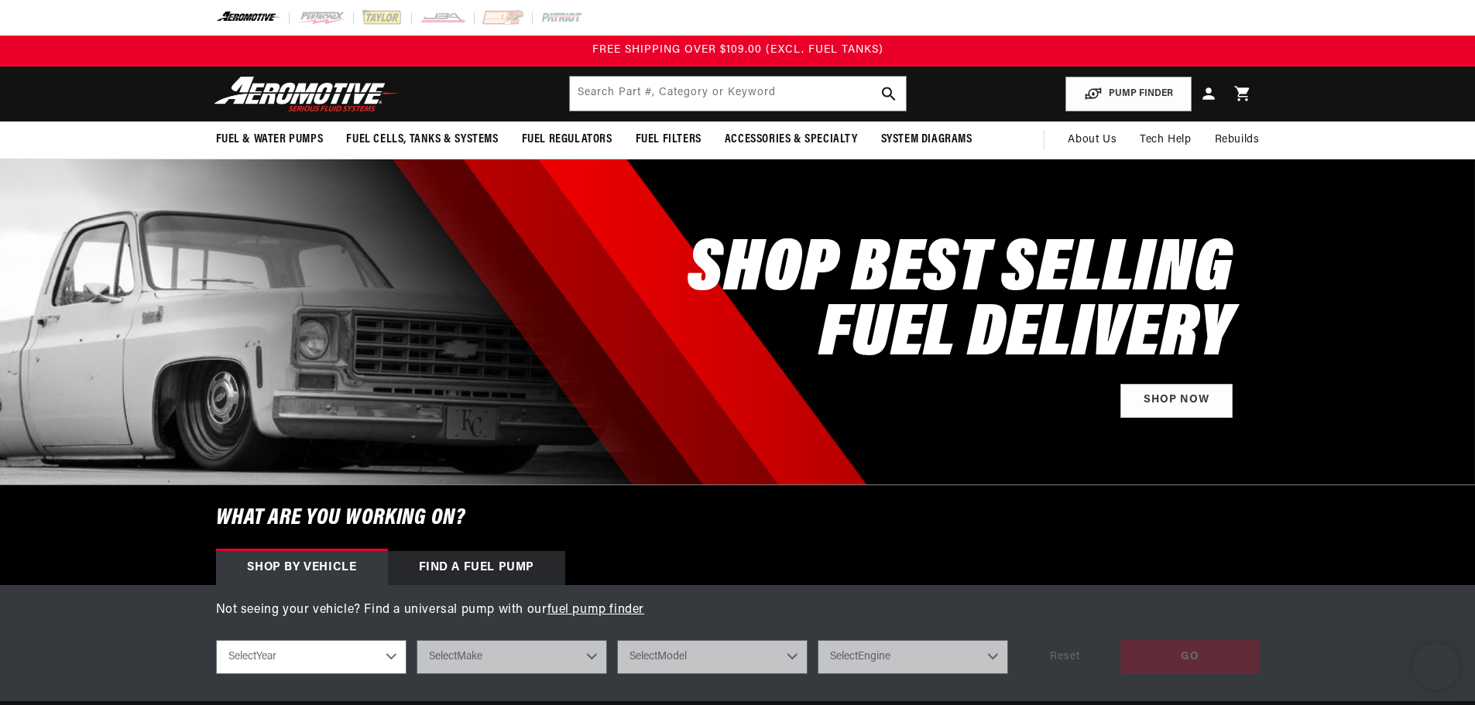  Describe the element at coordinates (1091, 139) in the screenshot. I see `span: About Us` at that location.